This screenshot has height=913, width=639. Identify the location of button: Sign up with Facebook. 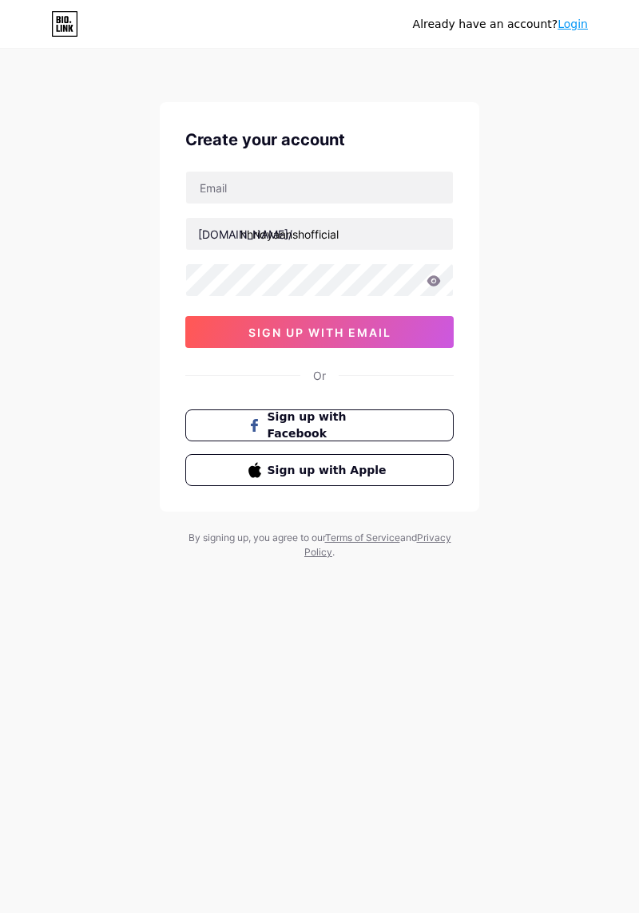
(319, 426).